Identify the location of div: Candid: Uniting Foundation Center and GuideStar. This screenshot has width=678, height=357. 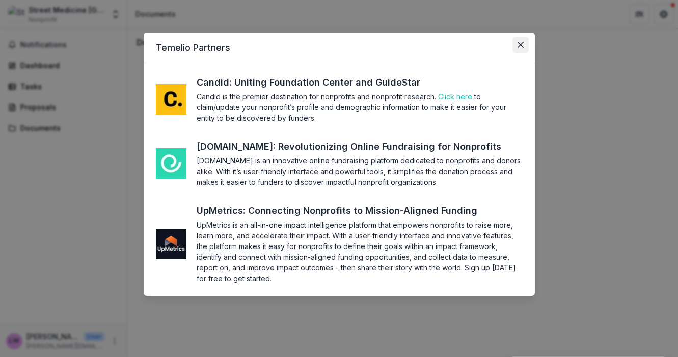
(318, 82).